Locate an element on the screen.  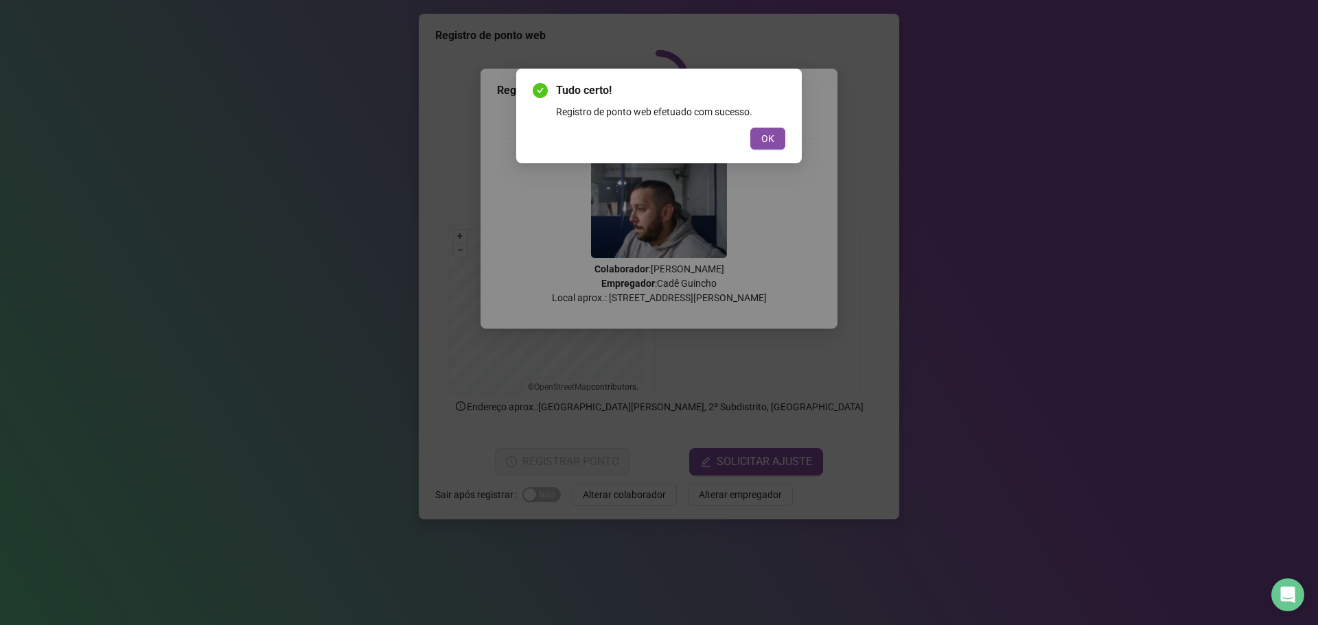
span: Tudo certo! is located at coordinates (671, 91).